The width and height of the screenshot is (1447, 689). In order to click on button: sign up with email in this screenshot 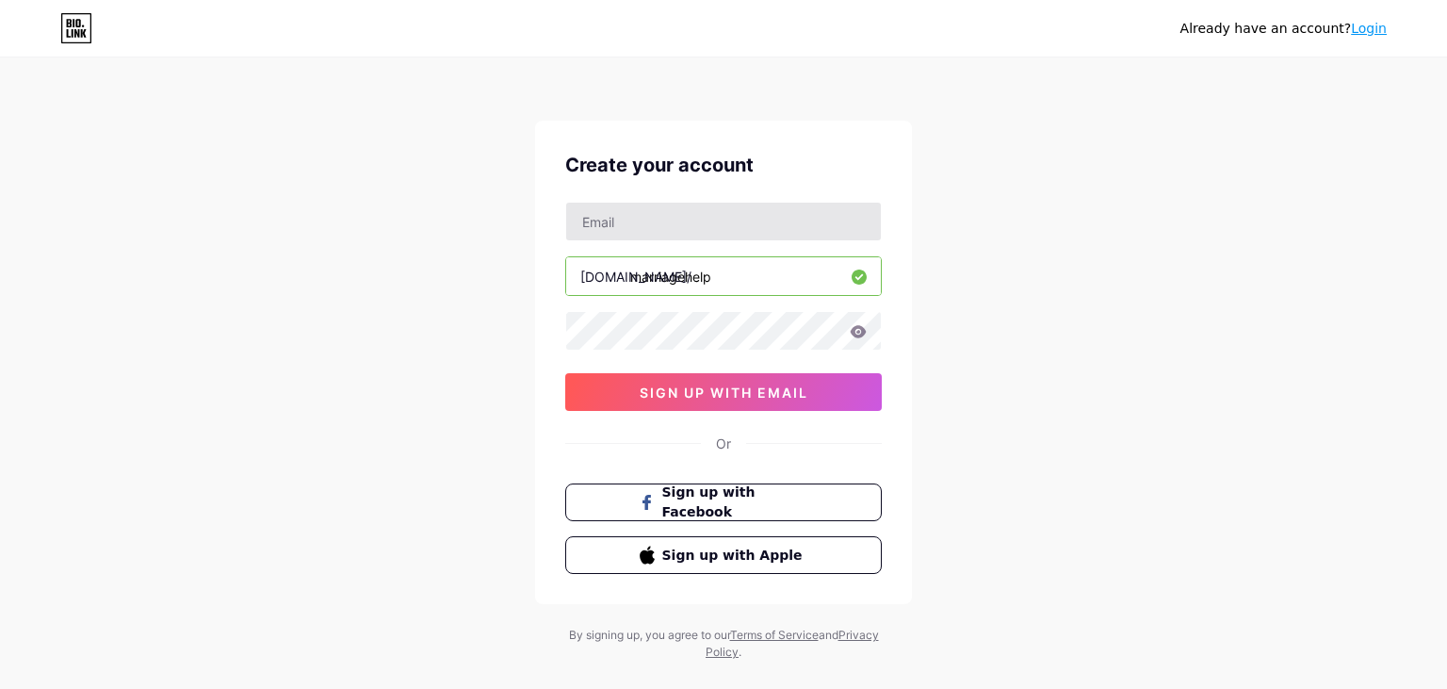, I will do `click(724, 392)`.